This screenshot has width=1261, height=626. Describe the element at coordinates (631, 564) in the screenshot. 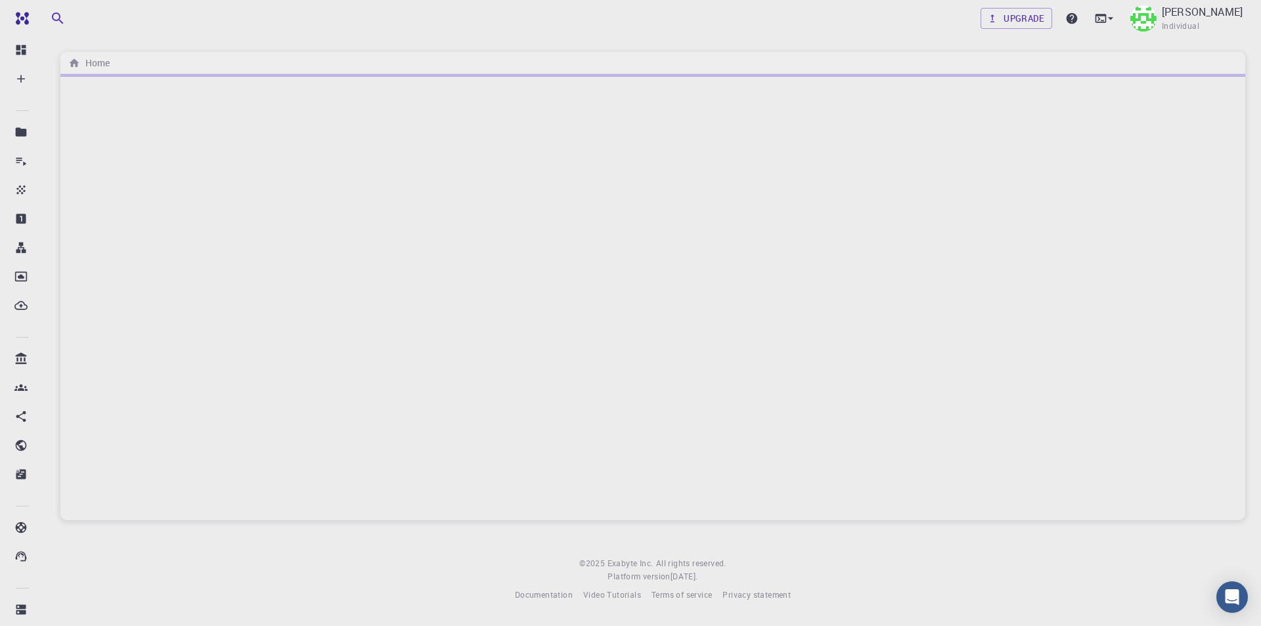

I see `a: Exabyte Inc.` at that location.